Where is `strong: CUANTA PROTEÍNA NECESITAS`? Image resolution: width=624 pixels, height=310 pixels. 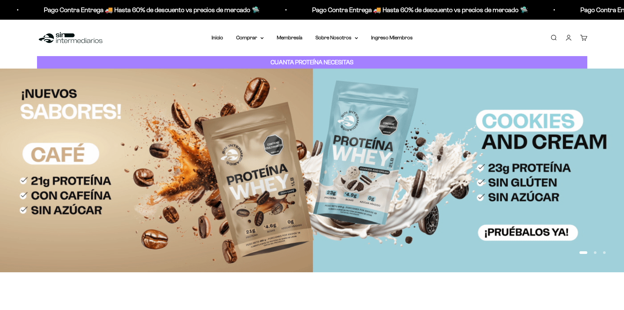 strong: CUANTA PROTEÍNA NECESITAS is located at coordinates (312, 62).